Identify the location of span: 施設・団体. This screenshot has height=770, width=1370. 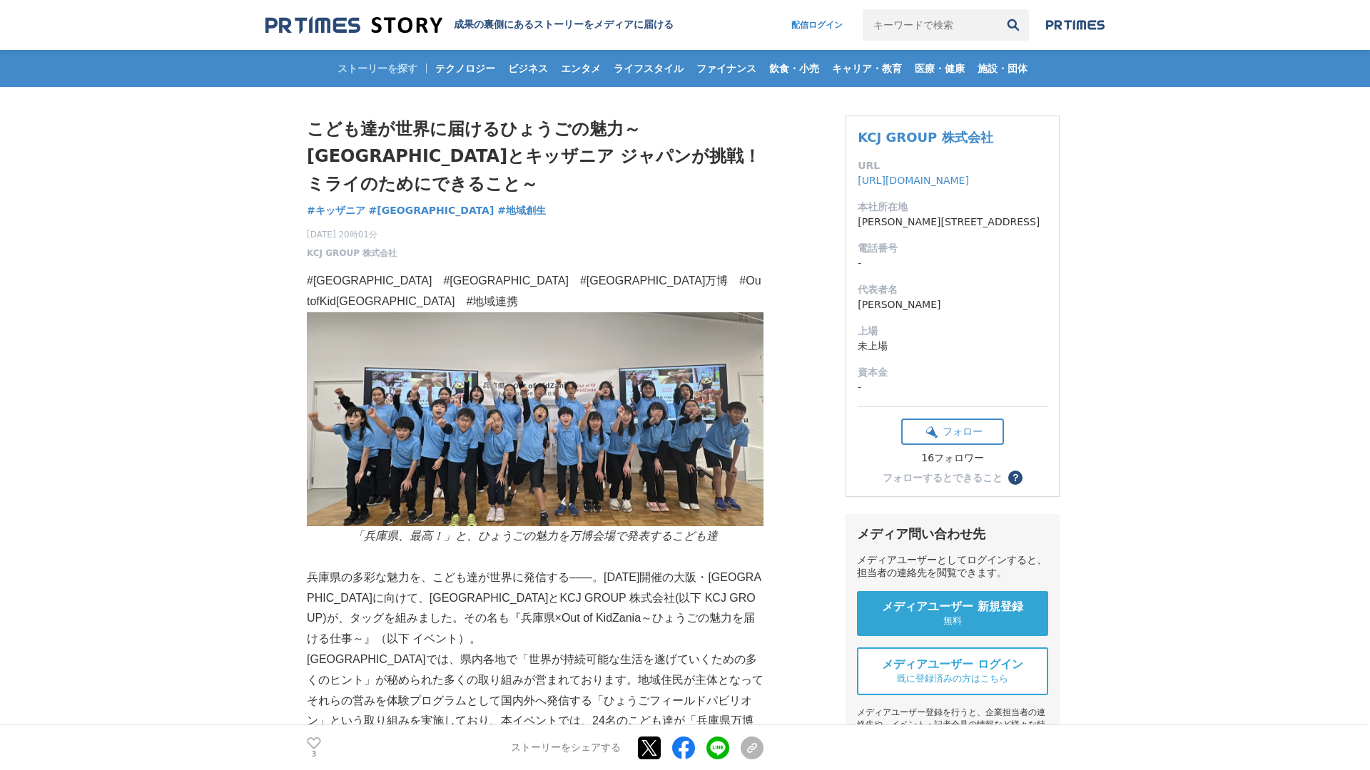
(1002, 68).